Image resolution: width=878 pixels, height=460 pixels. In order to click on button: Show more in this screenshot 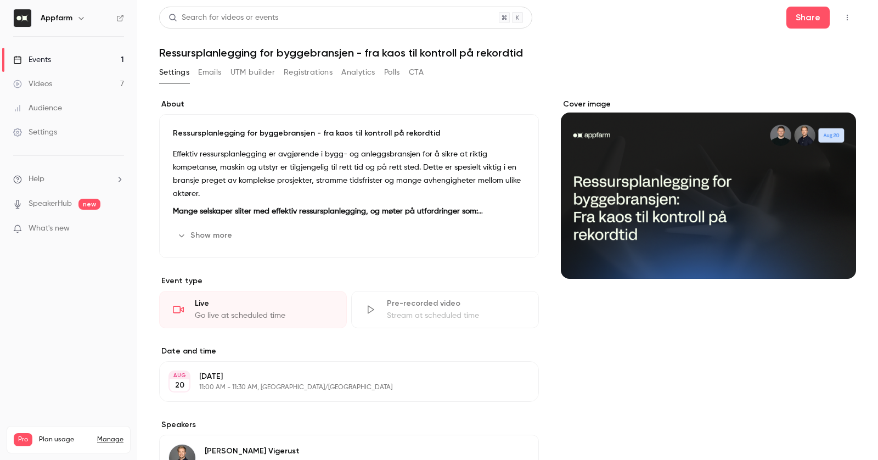, I will do `click(206, 235)`.